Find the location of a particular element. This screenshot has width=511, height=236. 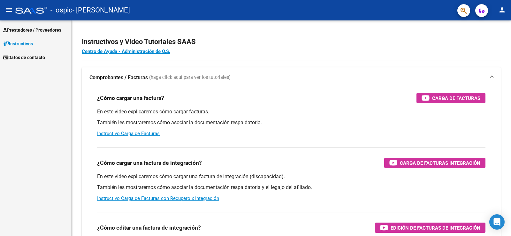

p: También les mostraremos cómo asociar la documentación respaldatoria. is located at coordinates (291, 123).